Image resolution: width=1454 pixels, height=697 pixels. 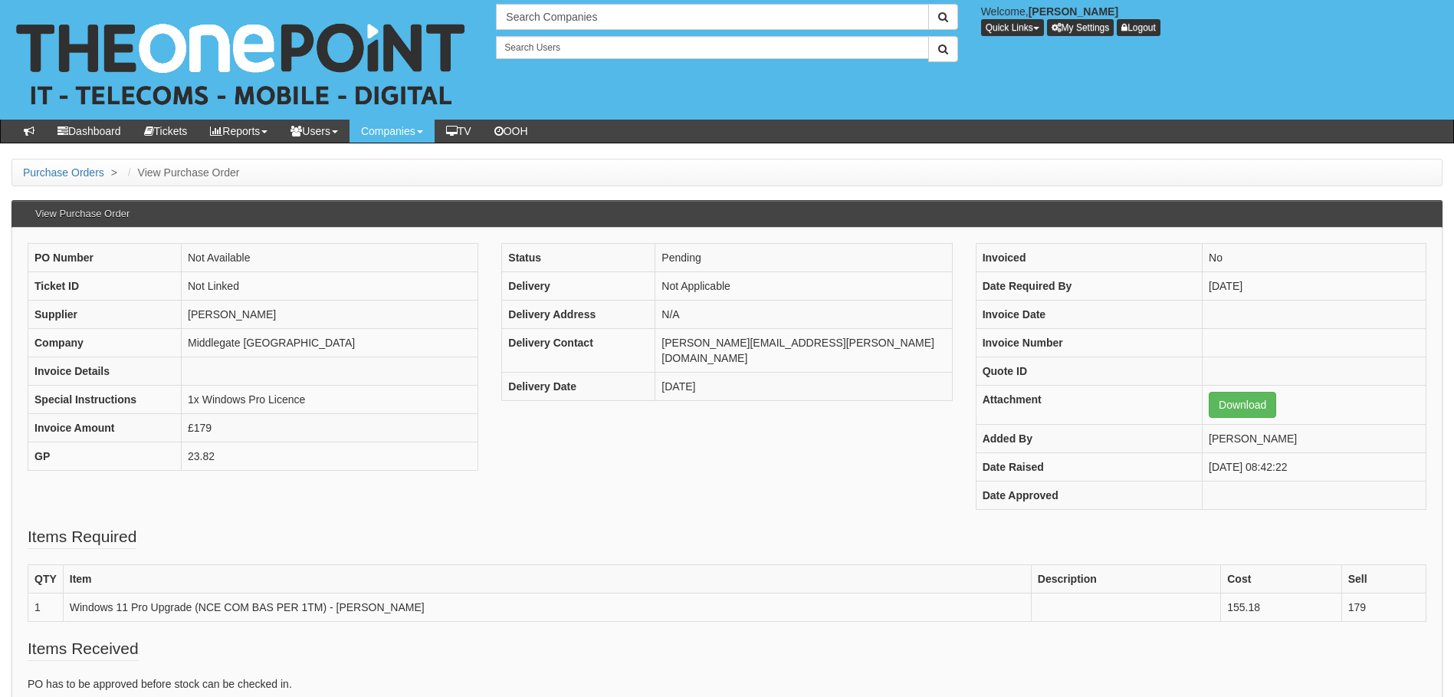 I want to click on td: 155.18, so click(x=1281, y=607).